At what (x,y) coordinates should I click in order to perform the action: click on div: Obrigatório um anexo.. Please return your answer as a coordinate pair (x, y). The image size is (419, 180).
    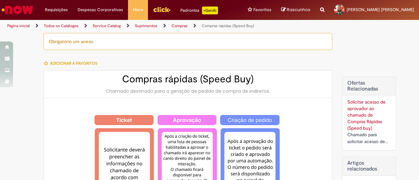
    Looking at the image, I should click on (188, 42).